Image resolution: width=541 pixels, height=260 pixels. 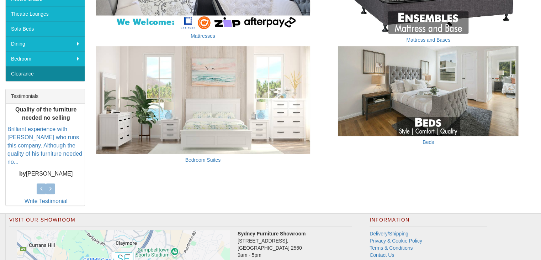 What do you see at coordinates (271, 233) in the screenshot?
I see `strong: Sydney Furniture Showroom` at bounding box center [271, 233].